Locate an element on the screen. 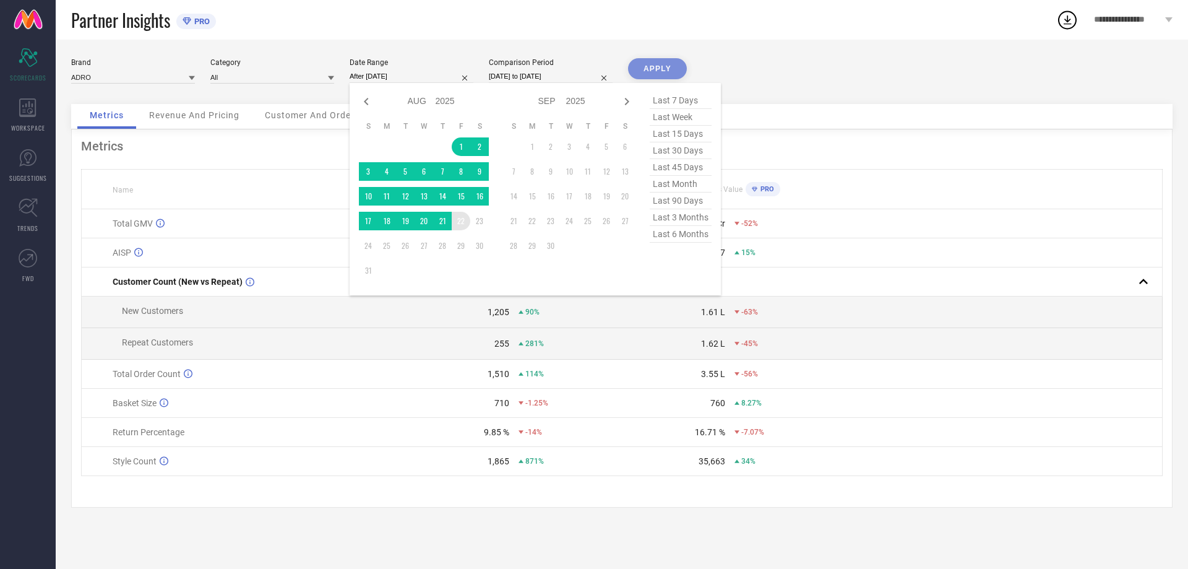 This screenshot has width=1188, height=569. span: -1.25% is located at coordinates (537, 403).